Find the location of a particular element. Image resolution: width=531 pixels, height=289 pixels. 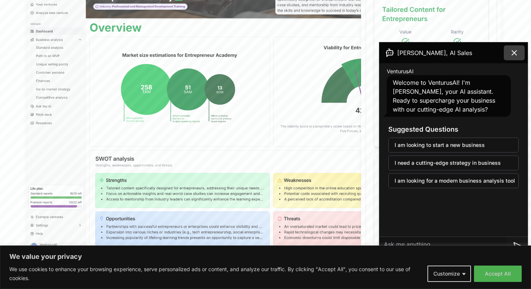

p: We value your privacy is located at coordinates (265, 257).